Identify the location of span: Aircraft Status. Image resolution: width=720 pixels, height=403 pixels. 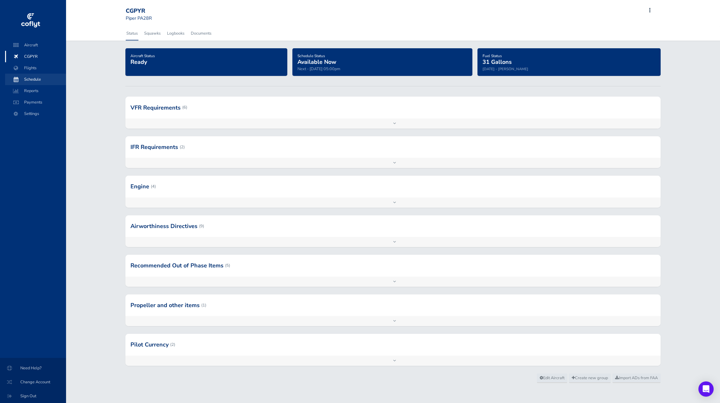
(142, 56).